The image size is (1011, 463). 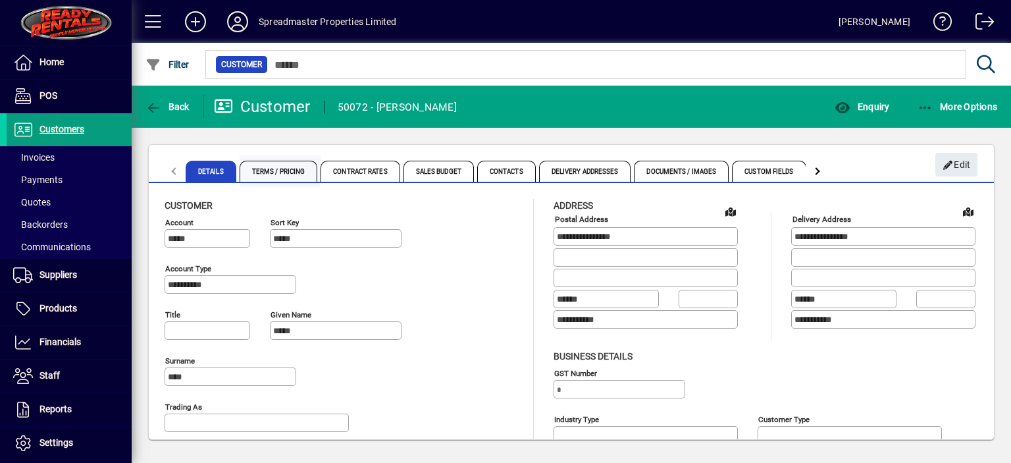 What do you see at coordinates (862, 107) in the screenshot?
I see `span: Enquiry` at bounding box center [862, 107].